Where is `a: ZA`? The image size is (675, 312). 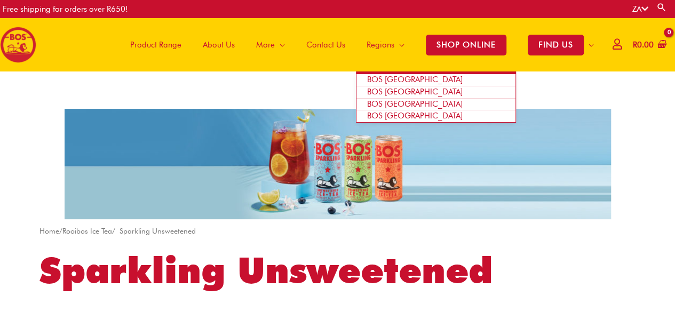
a: ZA is located at coordinates (640, 9).